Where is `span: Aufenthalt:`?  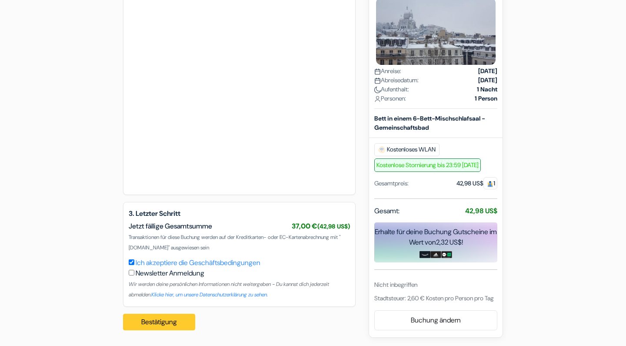
span: Aufenthalt: is located at coordinates (392, 89).